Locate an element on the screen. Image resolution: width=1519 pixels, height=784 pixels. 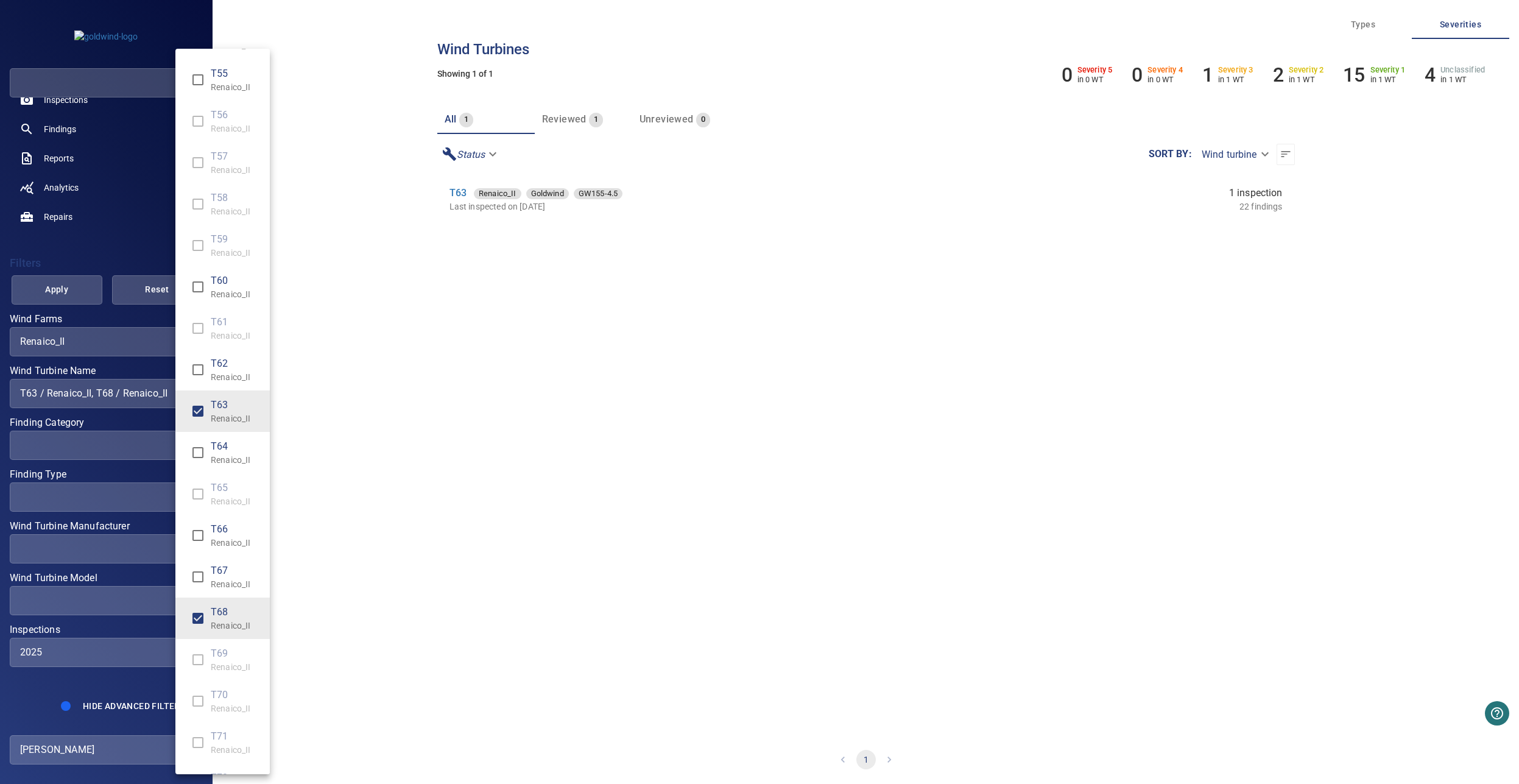
span: T55 / Renaico_II T55 / Renaico_II is located at coordinates (198, 79).